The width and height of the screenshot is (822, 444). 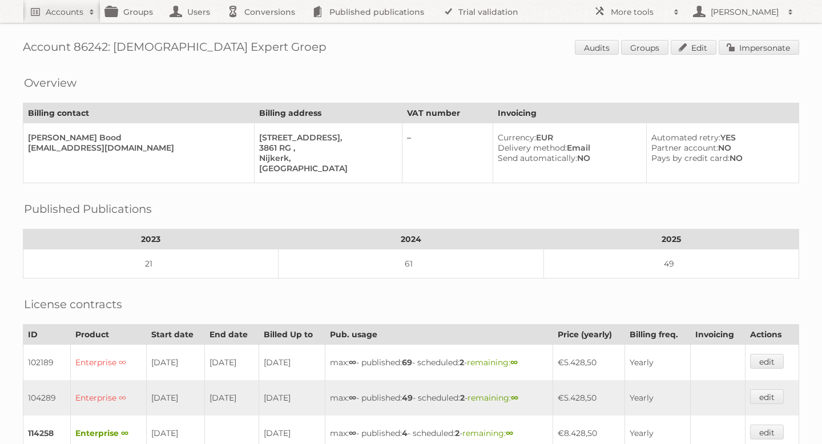 What do you see at coordinates (326, 158) in the screenshot?
I see `div: Nijkerk,` at bounding box center [326, 158].